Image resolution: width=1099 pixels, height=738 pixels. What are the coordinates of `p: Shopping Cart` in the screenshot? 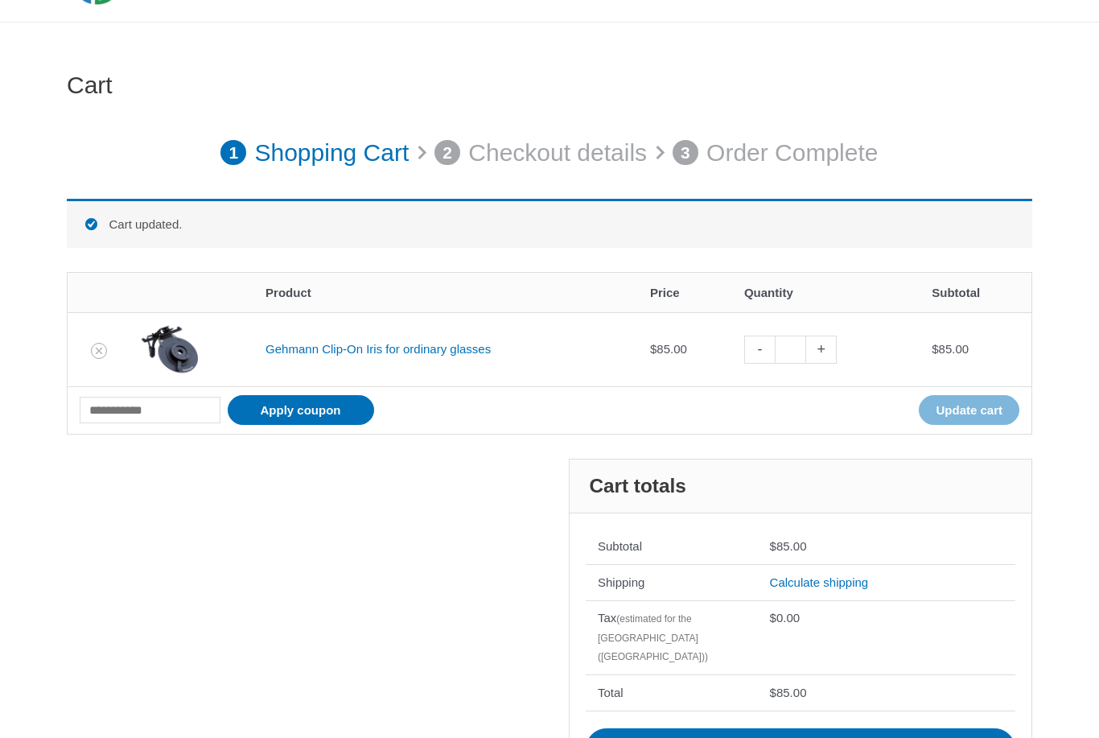 It's located at (331, 153).